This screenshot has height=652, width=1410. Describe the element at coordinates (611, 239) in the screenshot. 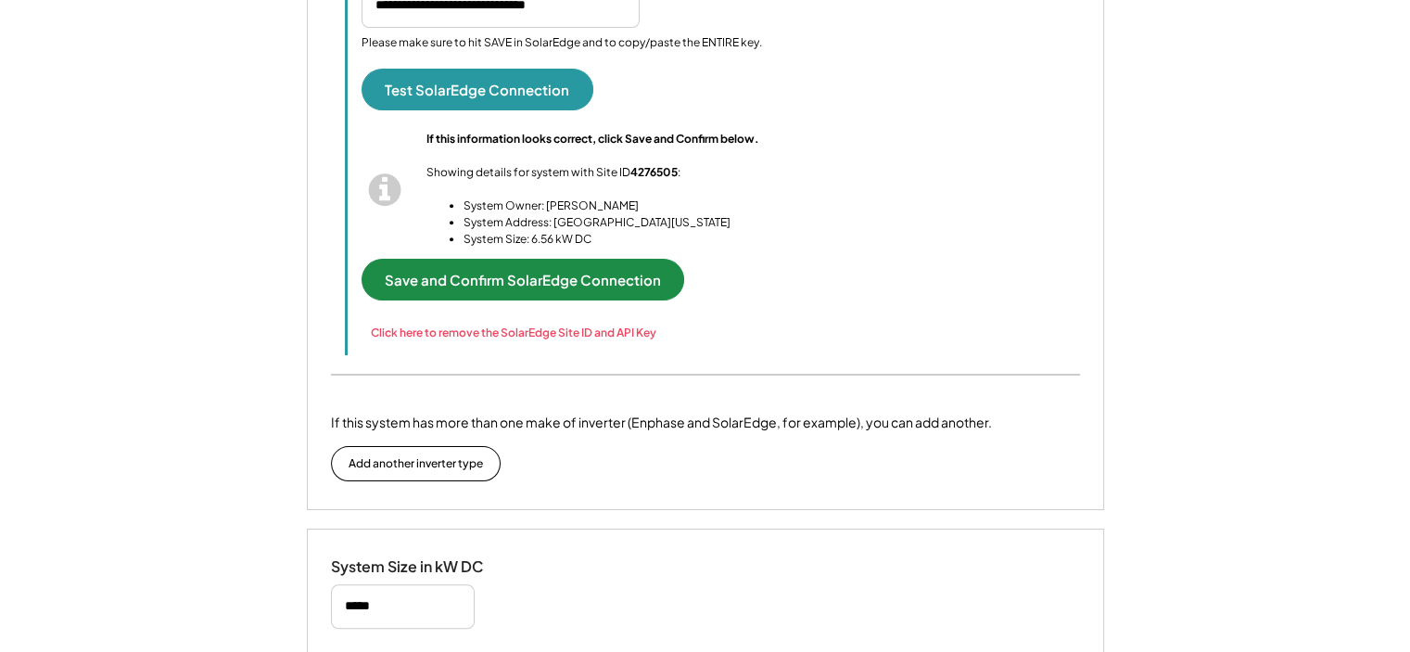

I see `li: System Size: 6.56 kW DC` at that location.